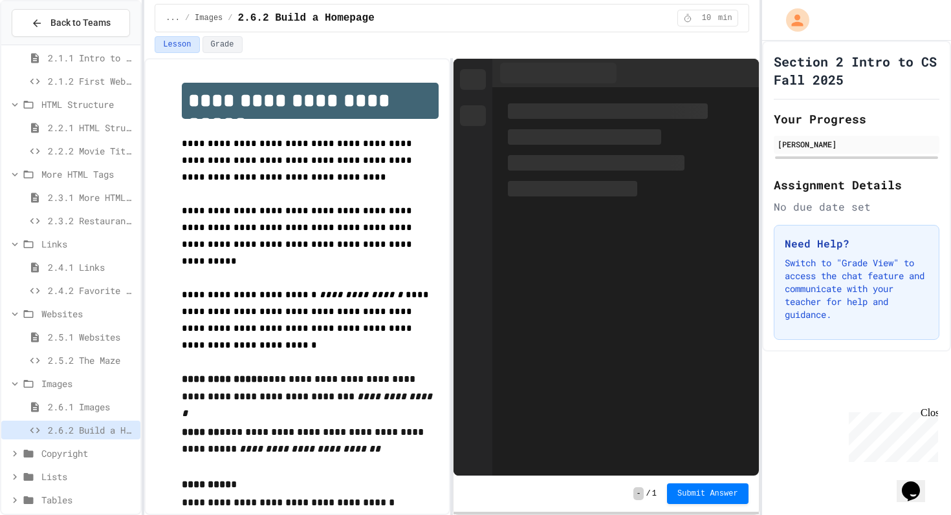 This screenshot has height=515, width=951. Describe the element at coordinates (654, 494) in the screenshot. I see `span: 1` at that location.